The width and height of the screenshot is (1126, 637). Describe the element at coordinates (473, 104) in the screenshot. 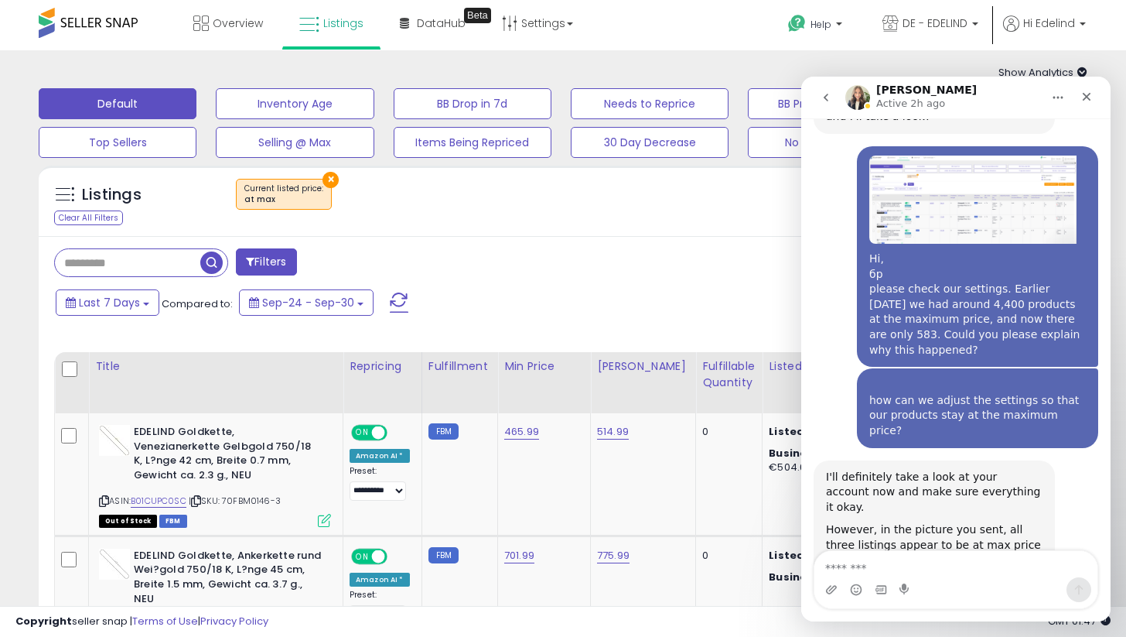

I see `button: BB Drop in 7d` at that location.